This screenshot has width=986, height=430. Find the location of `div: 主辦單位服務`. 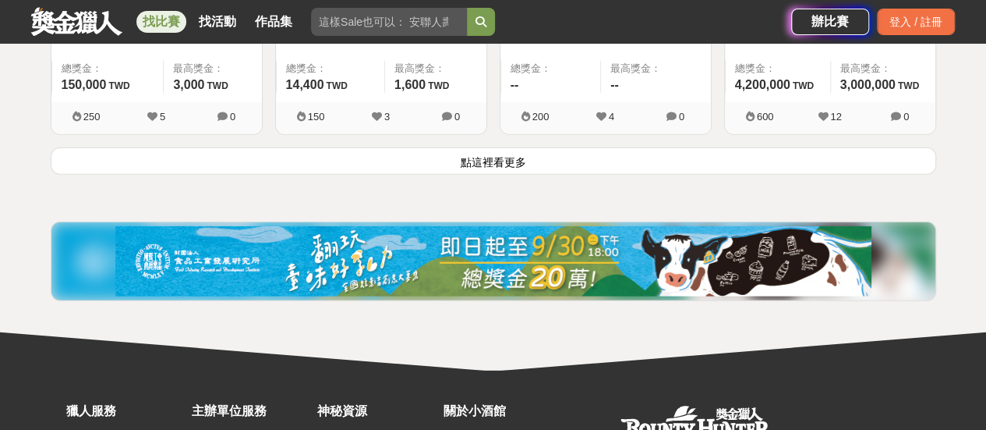

div: 主辦單位服務 is located at coordinates (250, 411).